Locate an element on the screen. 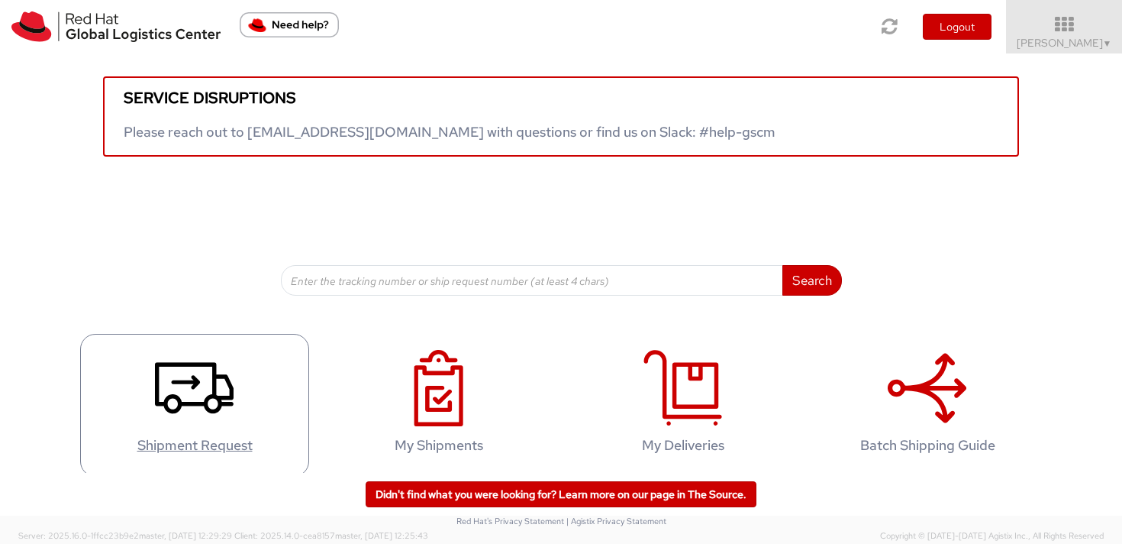 The height and width of the screenshot is (544, 1122). a: Shipment Request is located at coordinates (195, 405).